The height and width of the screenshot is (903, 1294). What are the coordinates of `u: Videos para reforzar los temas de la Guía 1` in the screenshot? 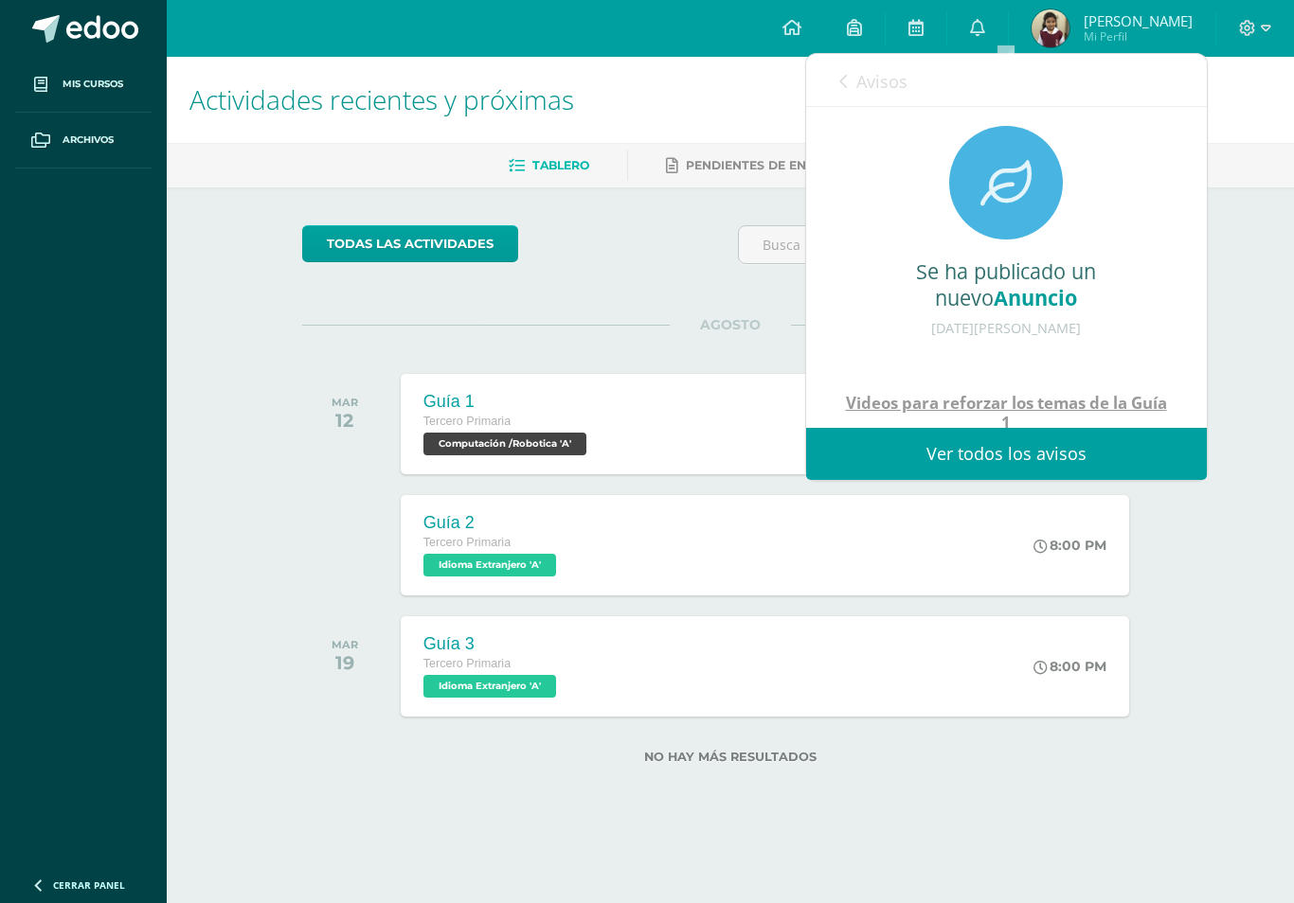 It's located at (1006, 413).